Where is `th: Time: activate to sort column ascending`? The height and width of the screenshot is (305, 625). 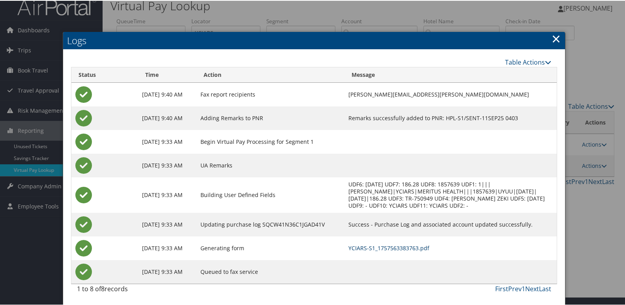 th: Time: activate to sort column ascending is located at coordinates (167, 74).